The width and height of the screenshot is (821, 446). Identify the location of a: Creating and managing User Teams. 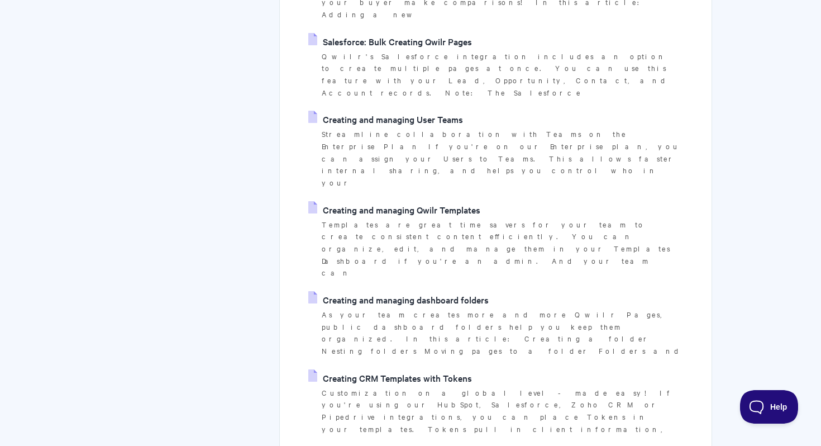
(385, 119).